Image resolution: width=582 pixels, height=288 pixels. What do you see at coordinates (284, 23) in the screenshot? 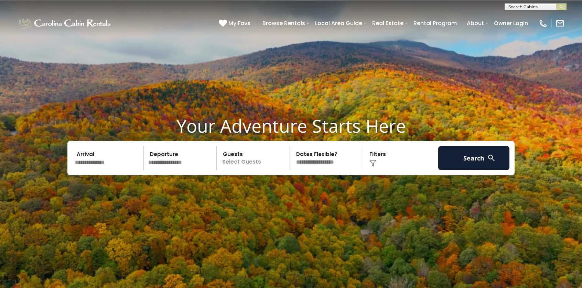
I see `a: Browse Rentals` at bounding box center [284, 23].